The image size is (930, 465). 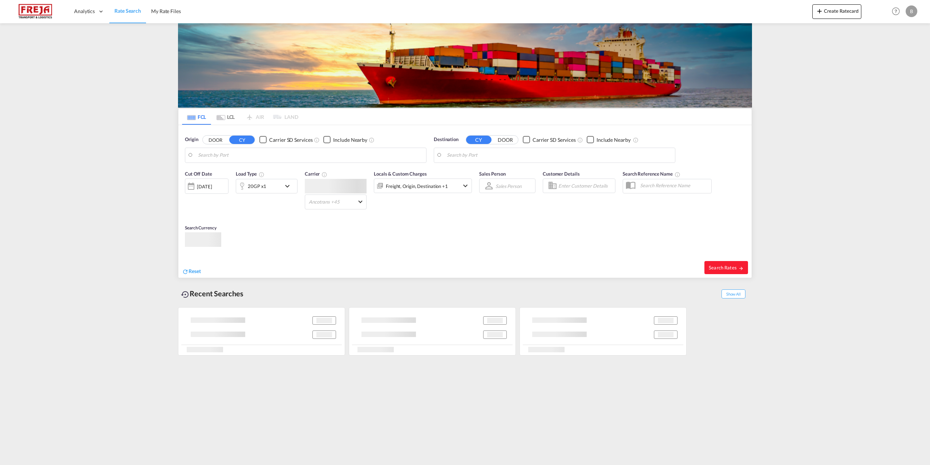 What do you see at coordinates (324, 174) in the screenshot?
I see `md-icon: The selected Trucker/Carrierwill be displayed in the rate results If the rates are from another f...` at bounding box center [324, 174].